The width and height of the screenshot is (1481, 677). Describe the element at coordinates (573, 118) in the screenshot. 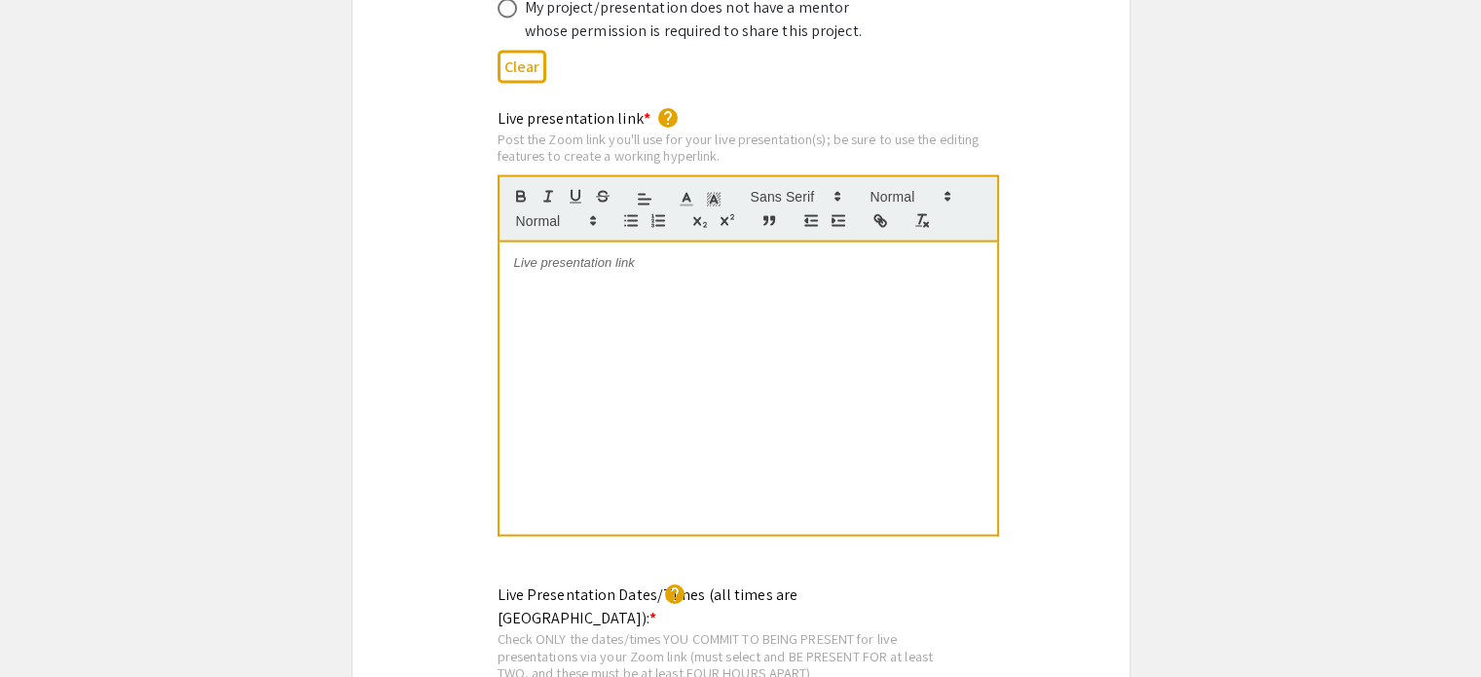

I see `mat-label: Live presentation link` at that location.